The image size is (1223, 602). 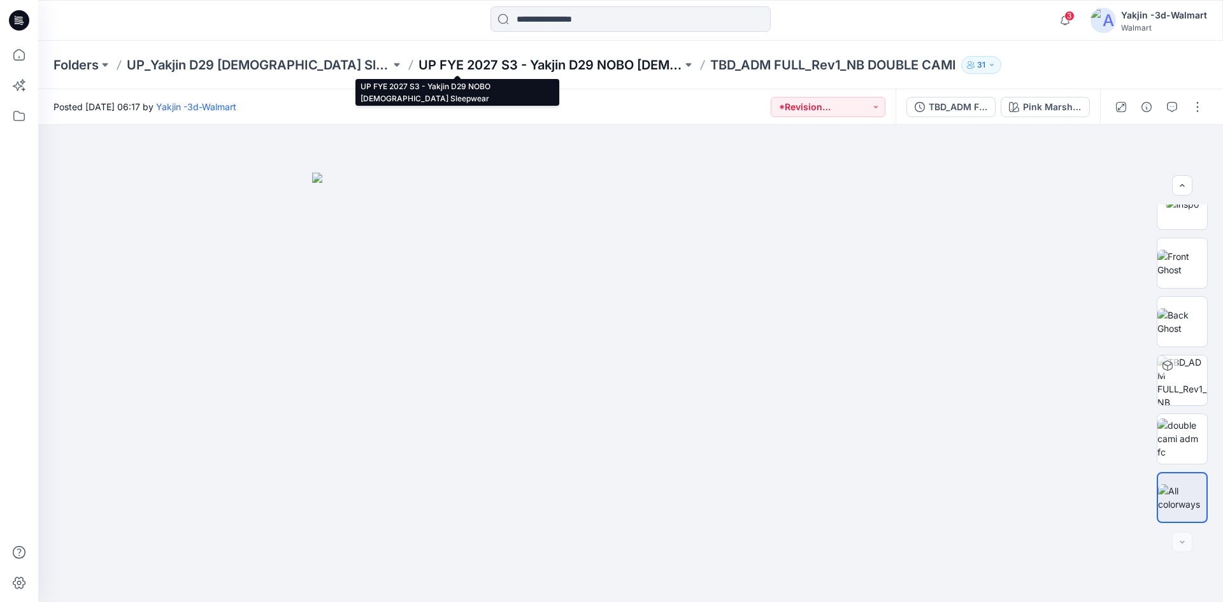 I want to click on img: inspo, so click(x=1183, y=204).